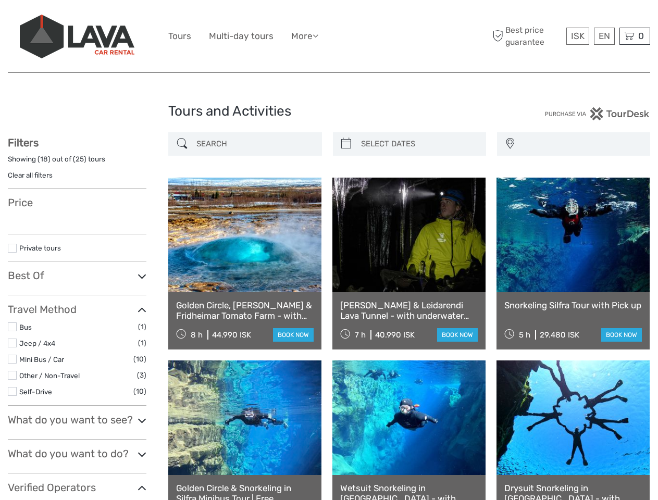  I want to click on a: Self-Drive, so click(35, 392).